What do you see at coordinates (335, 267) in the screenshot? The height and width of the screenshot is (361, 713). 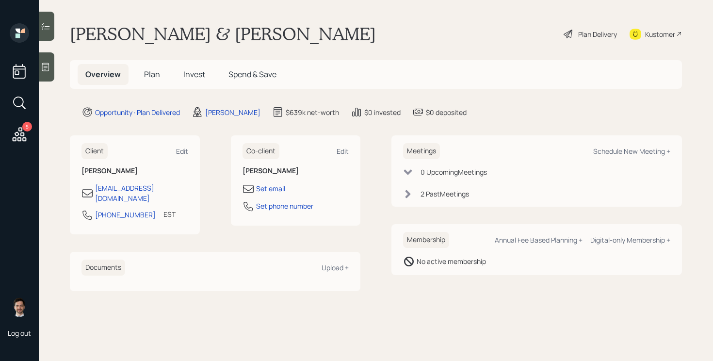 I see `div: Upload +` at bounding box center [335, 267].